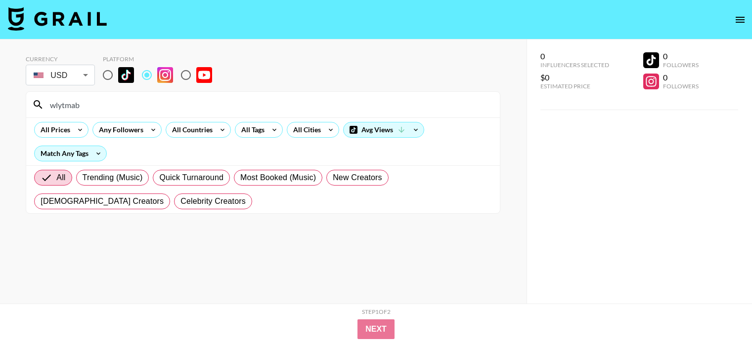 Image resolution: width=752 pixels, height=343 pixels. What do you see at coordinates (740, 20) in the screenshot?
I see `button: open drawer` at bounding box center [740, 20].